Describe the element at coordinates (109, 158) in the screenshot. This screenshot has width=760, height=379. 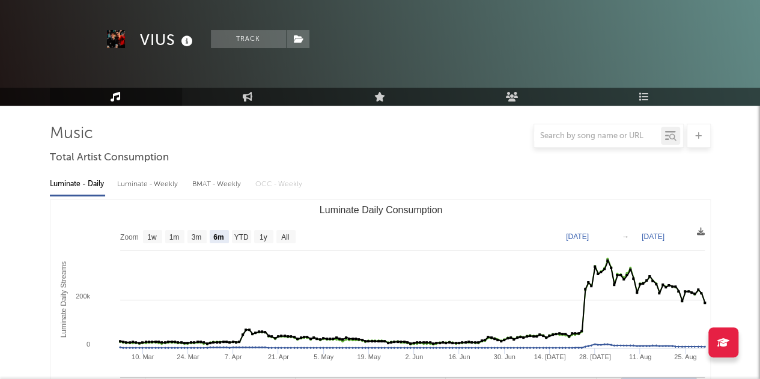
I see `span: Total Artist Consumption` at that location.